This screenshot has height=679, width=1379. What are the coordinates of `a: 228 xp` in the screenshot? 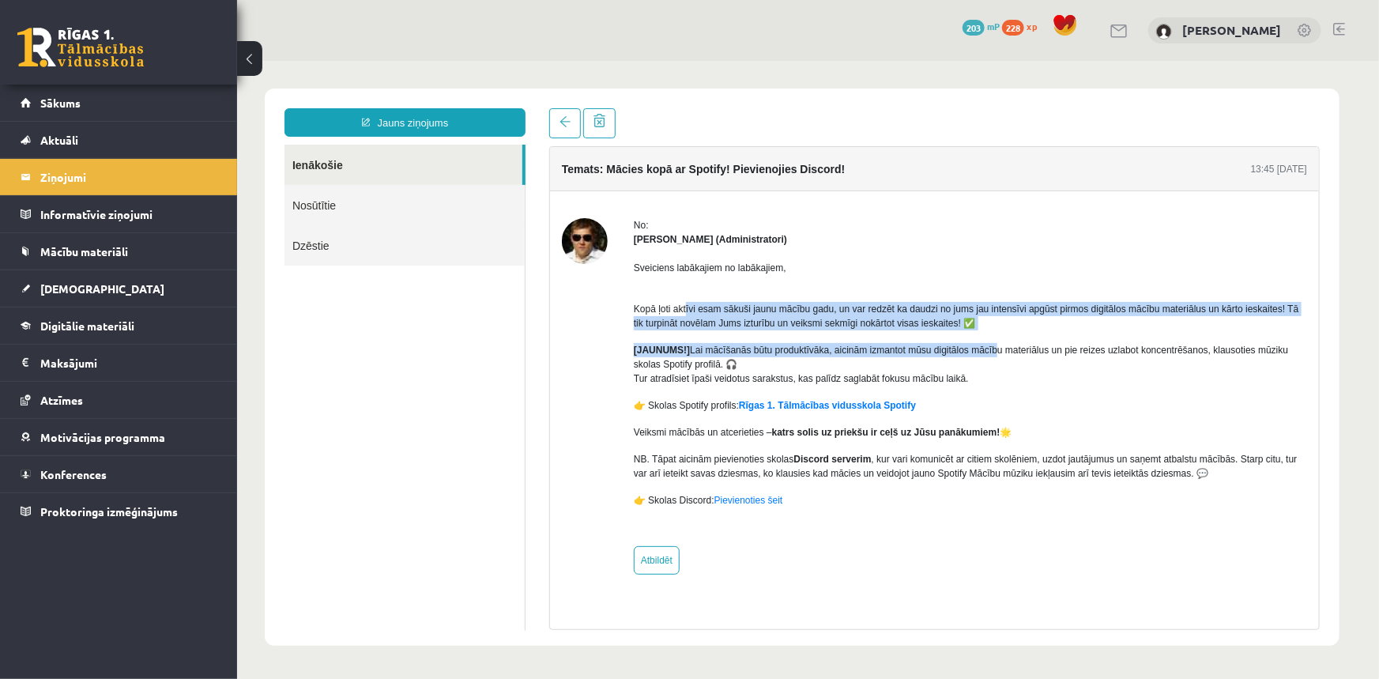 It's located at (1023, 26).